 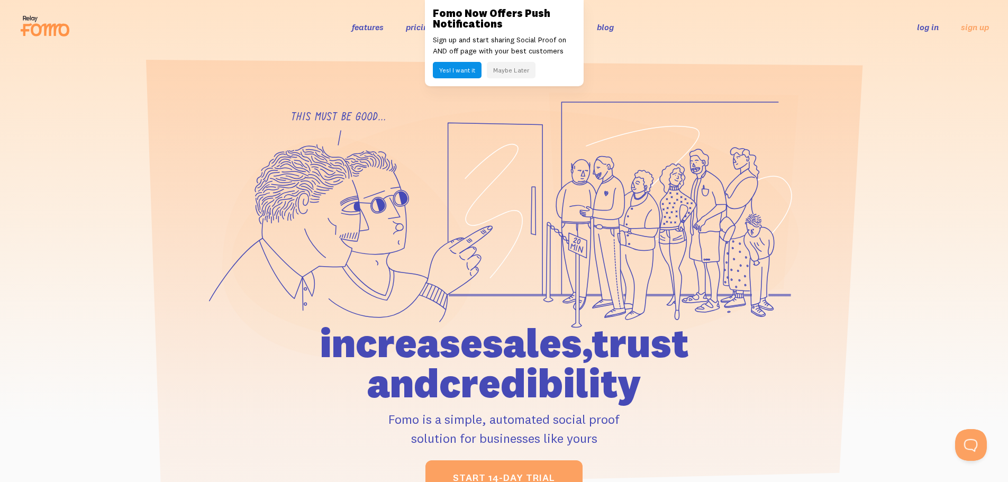 What do you see at coordinates (927, 27) in the screenshot?
I see `a: log in` at bounding box center [927, 27].